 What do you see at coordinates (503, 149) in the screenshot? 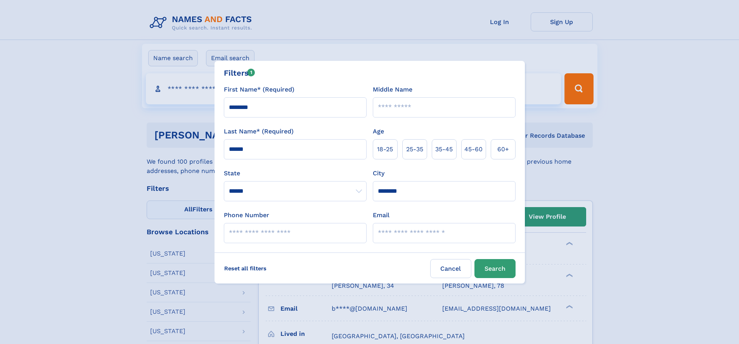
I see `span: 60+` at bounding box center [503, 149].